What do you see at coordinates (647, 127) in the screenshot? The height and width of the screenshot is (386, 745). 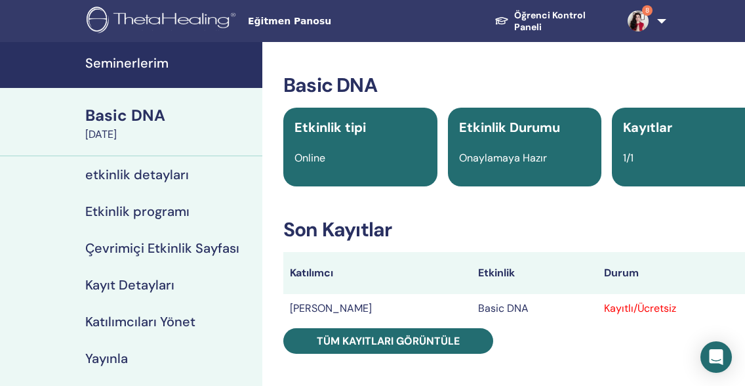 I see `span: Kayıtlar` at bounding box center [647, 127].